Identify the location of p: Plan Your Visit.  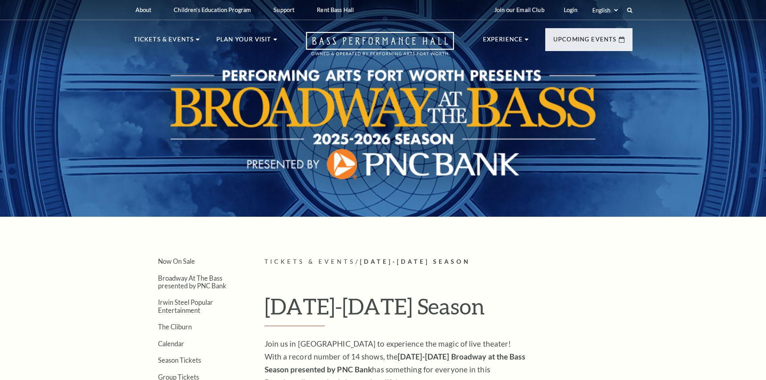
(244, 42).